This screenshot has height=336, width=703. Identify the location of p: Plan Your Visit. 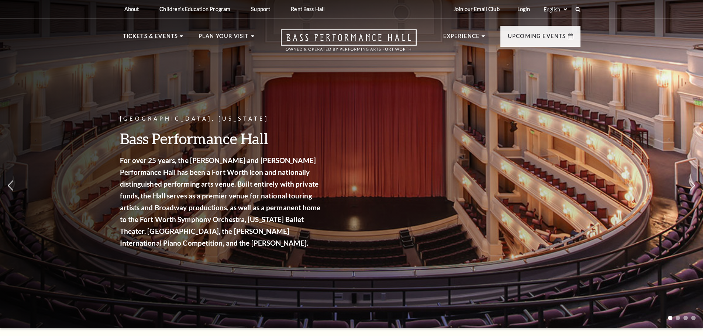
(224, 38).